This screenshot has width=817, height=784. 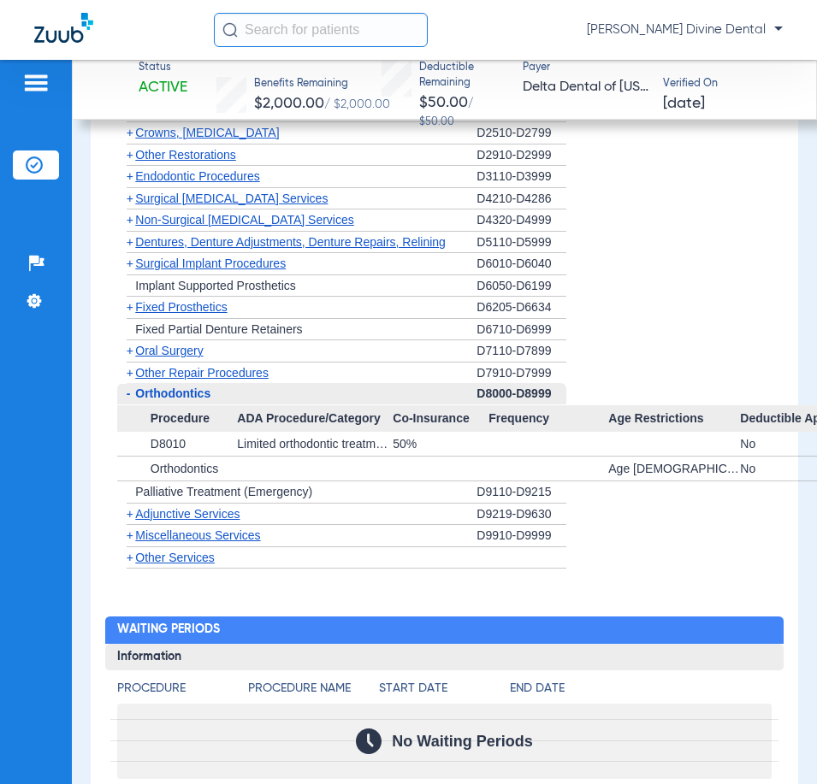 I want to click on div: D6205-D6634, so click(x=521, y=308).